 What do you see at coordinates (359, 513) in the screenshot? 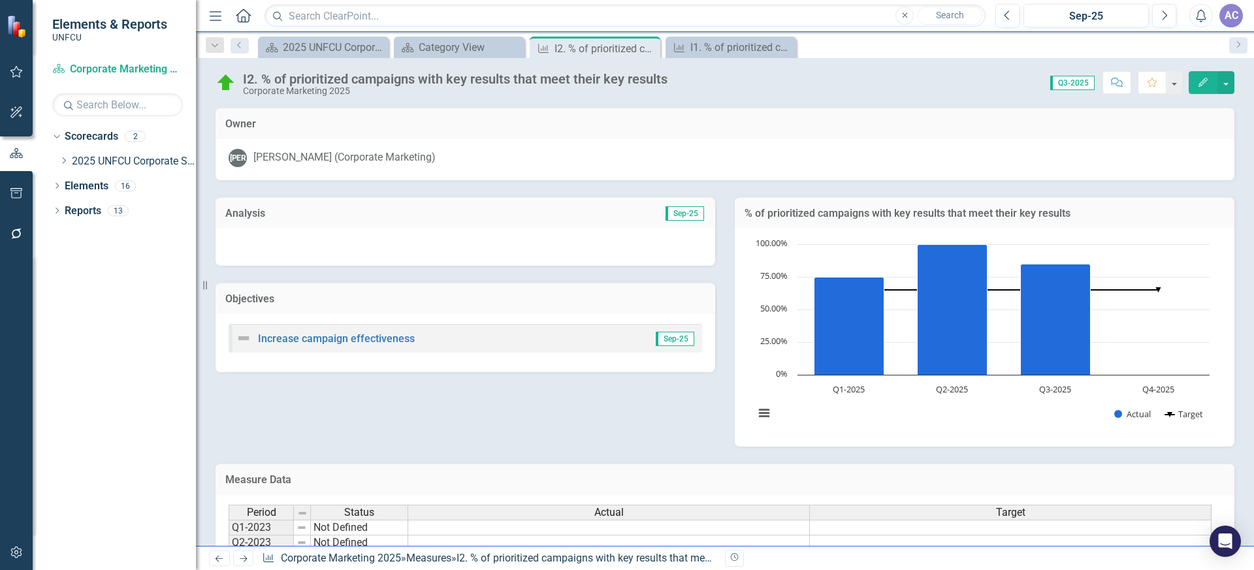
I see `span: Status` at bounding box center [359, 513].